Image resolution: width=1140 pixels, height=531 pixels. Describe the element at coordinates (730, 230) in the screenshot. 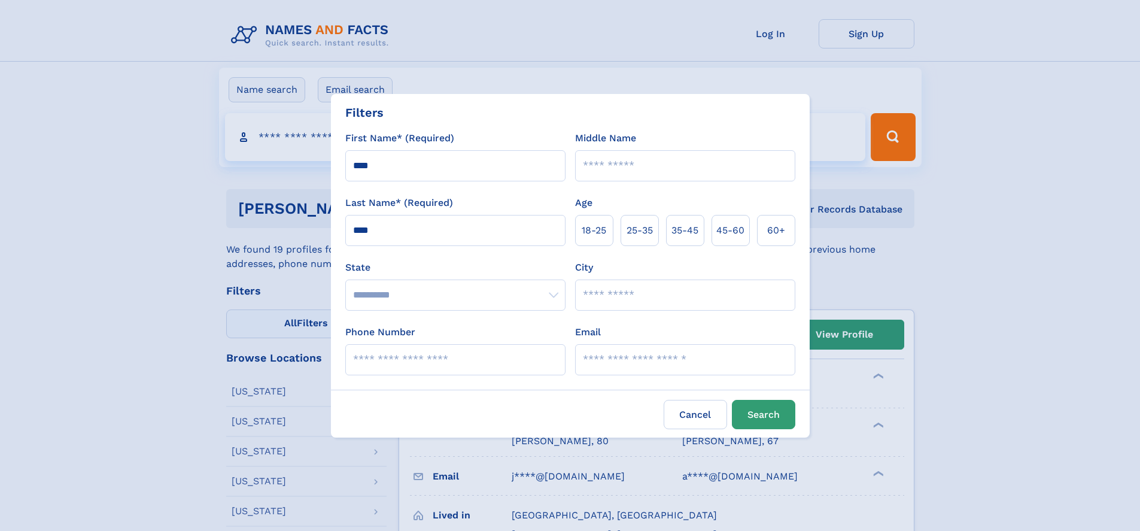

I see `span: 45‑60` at that location.